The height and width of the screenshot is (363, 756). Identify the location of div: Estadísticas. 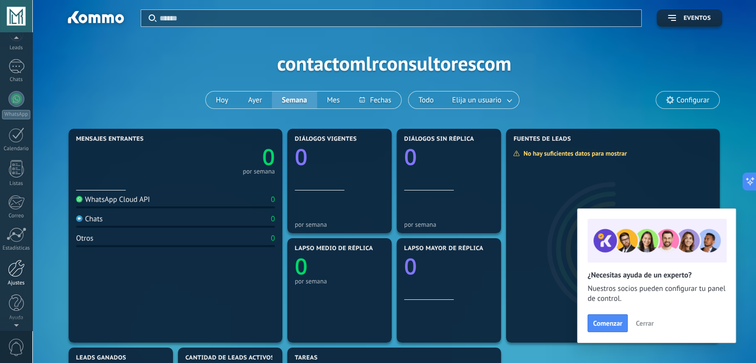
(16, 248).